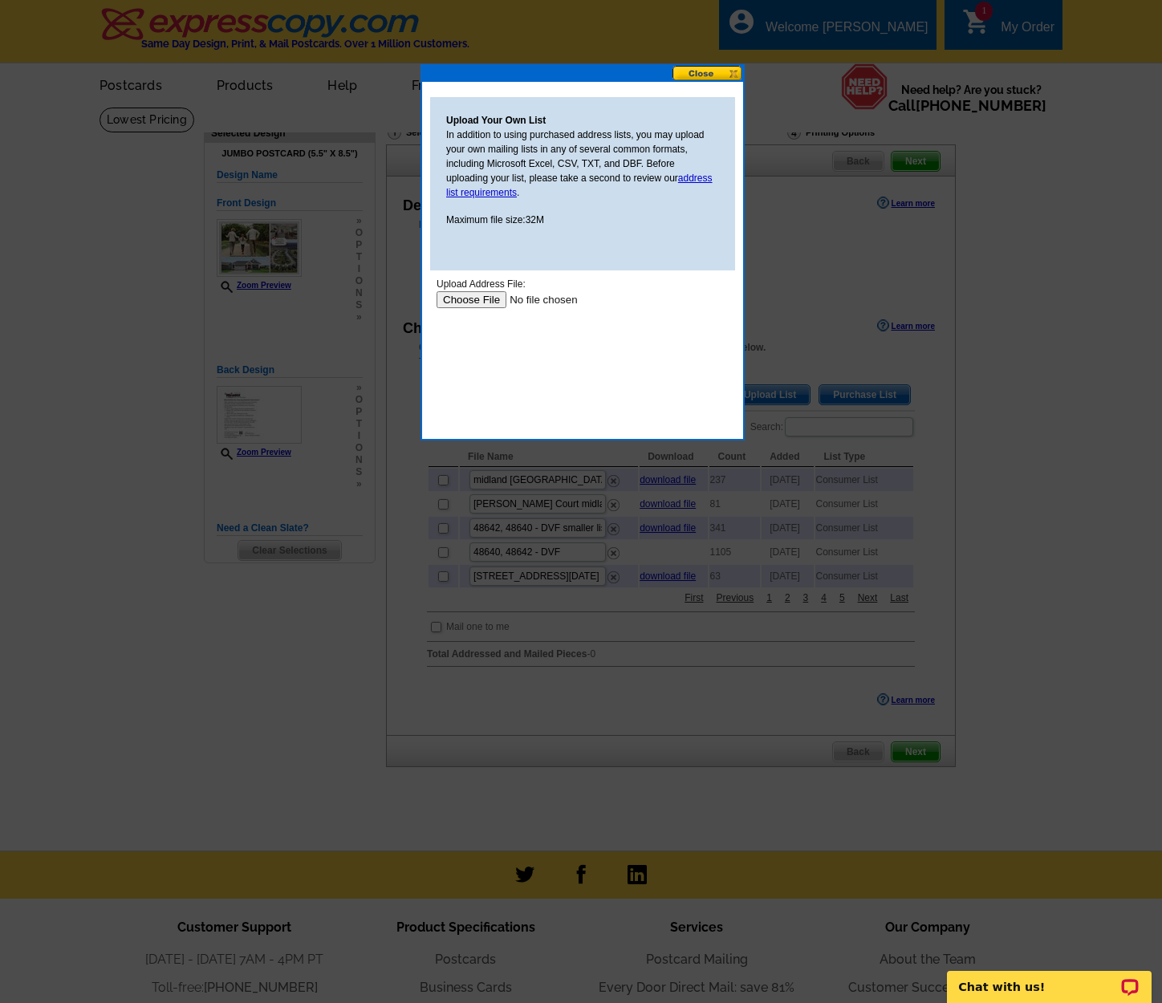 Image resolution: width=1162 pixels, height=1003 pixels. I want to click on p: Chat with us!, so click(102, 35).